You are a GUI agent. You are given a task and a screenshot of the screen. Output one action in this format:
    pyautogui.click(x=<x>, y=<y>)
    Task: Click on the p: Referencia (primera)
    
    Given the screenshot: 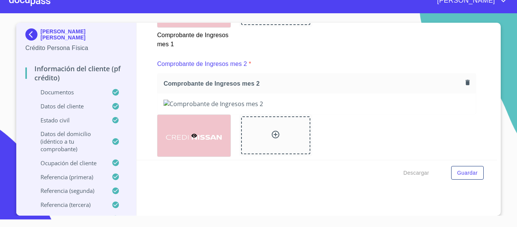 What is the action you would take?
    pyautogui.click(x=69, y=177)
    